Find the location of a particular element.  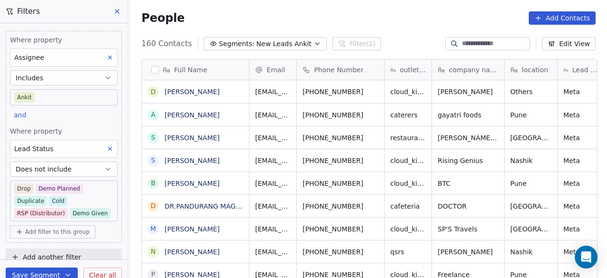

span: Segments: is located at coordinates (237, 44).